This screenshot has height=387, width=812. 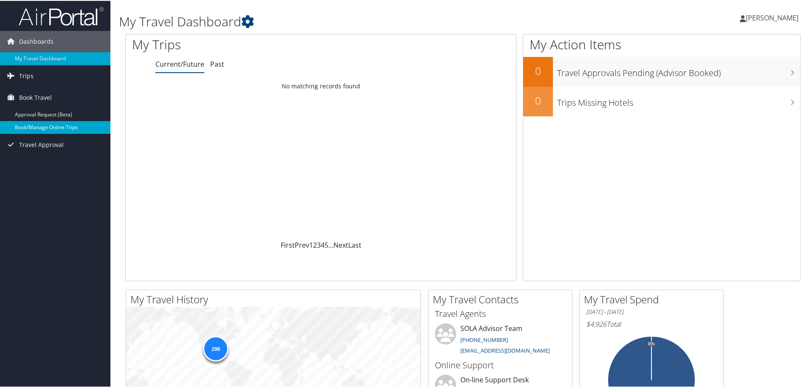 I want to click on h2: My Travel Contacts, so click(x=502, y=298).